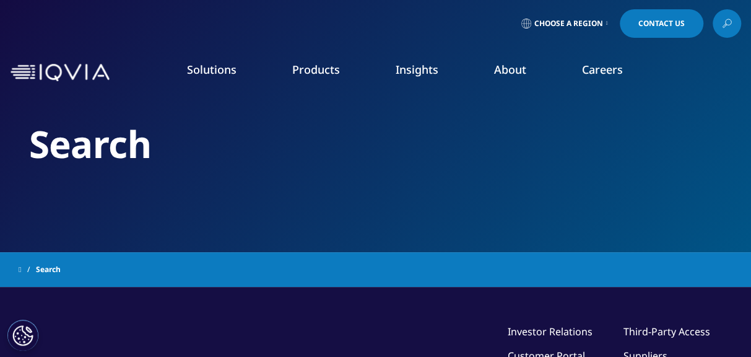 The width and height of the screenshot is (751, 357). What do you see at coordinates (212, 69) in the screenshot?
I see `a: Solutions` at bounding box center [212, 69].